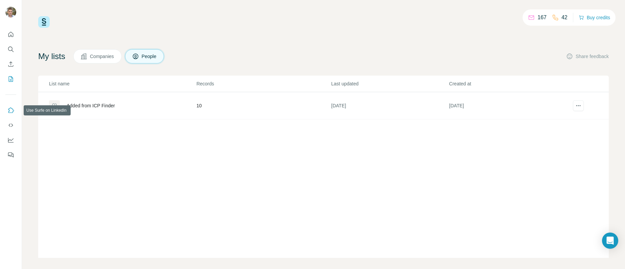 The width and height of the screenshot is (625, 269). Describe the element at coordinates (390, 84) in the screenshot. I see `p: Last updated` at that location.